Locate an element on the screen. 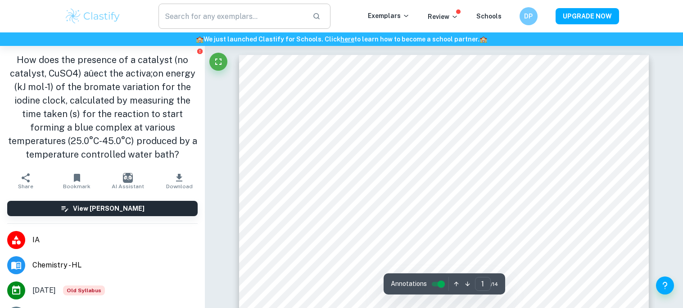 This screenshot has width=683, height=308. a: Schools is located at coordinates (489, 16).